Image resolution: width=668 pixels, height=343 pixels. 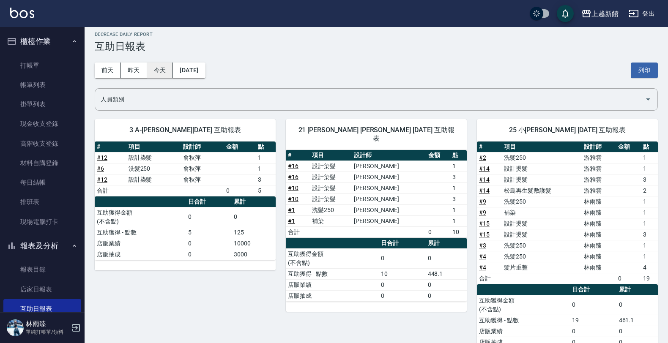 I want to click on th: 項目, so click(x=331, y=156).